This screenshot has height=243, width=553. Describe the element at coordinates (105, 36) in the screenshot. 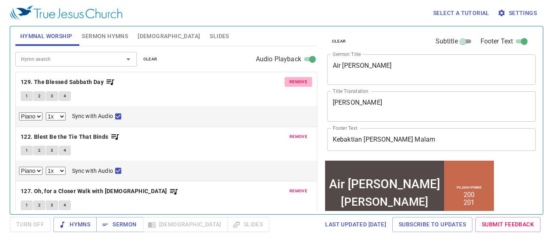

I see `span: Sermon Hymns` at that location.